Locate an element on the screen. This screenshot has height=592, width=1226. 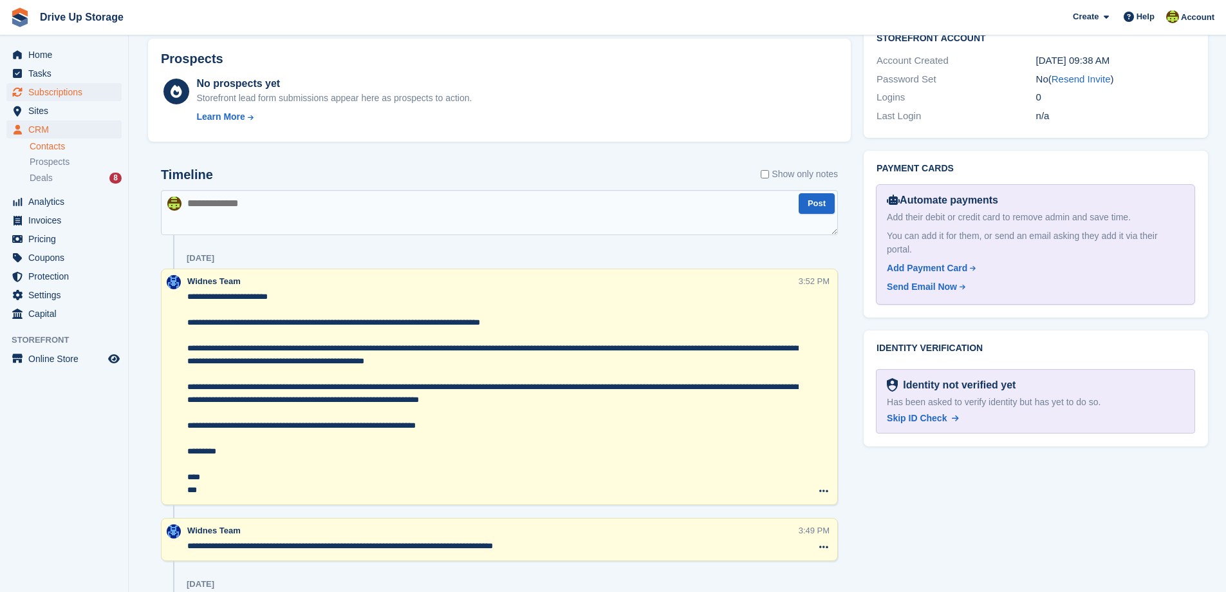
div: Password Set is located at coordinates (956, 79).